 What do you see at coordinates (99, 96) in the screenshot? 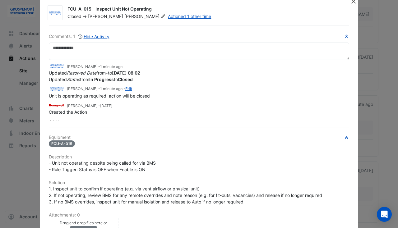
I see `span: Unit is operating as required. action will be closed` at bounding box center [99, 96].